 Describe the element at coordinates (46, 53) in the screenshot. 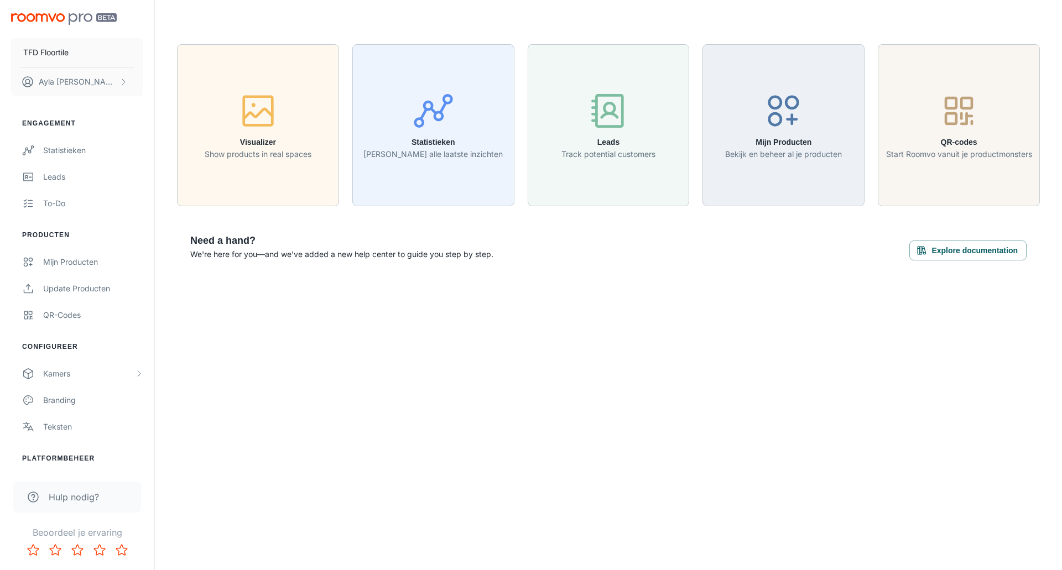

I see `p: TFD Floortile` at that location.